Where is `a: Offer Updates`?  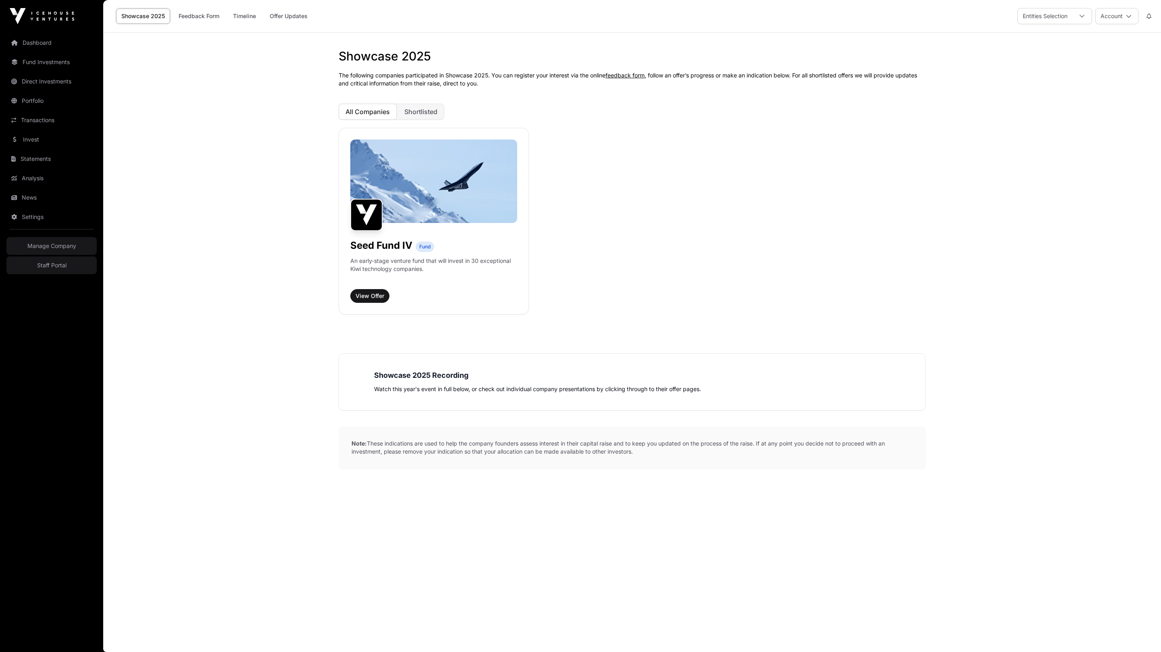
a: Offer Updates is located at coordinates (289, 16).